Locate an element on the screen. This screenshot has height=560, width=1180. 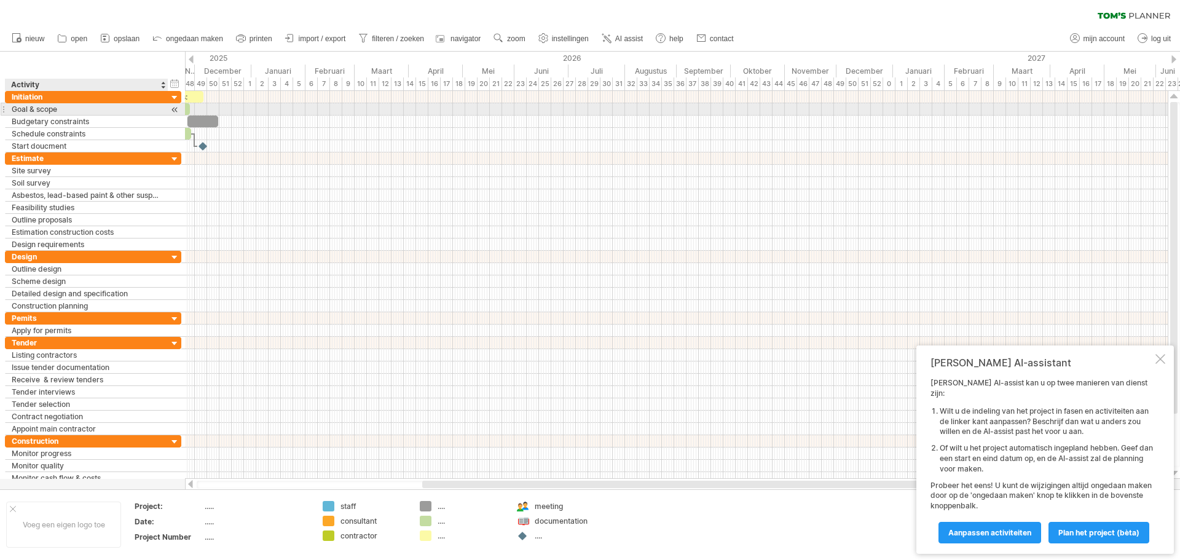
div: Juli 2026 is located at coordinates (597, 71).